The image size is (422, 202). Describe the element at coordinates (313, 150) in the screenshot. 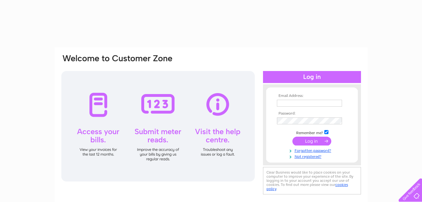

I see `a: Forgotten password?` at that location.